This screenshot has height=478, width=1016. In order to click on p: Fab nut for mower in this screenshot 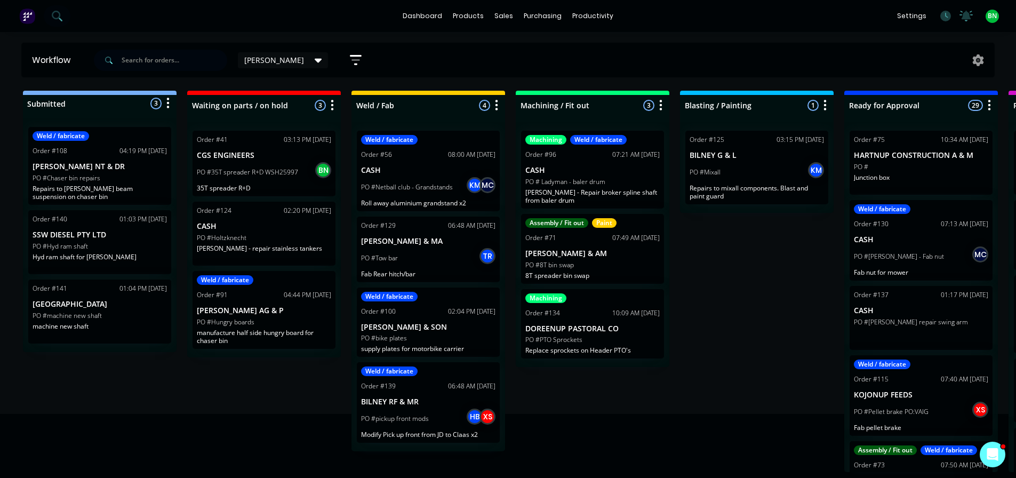, I will do `click(921, 272)`.